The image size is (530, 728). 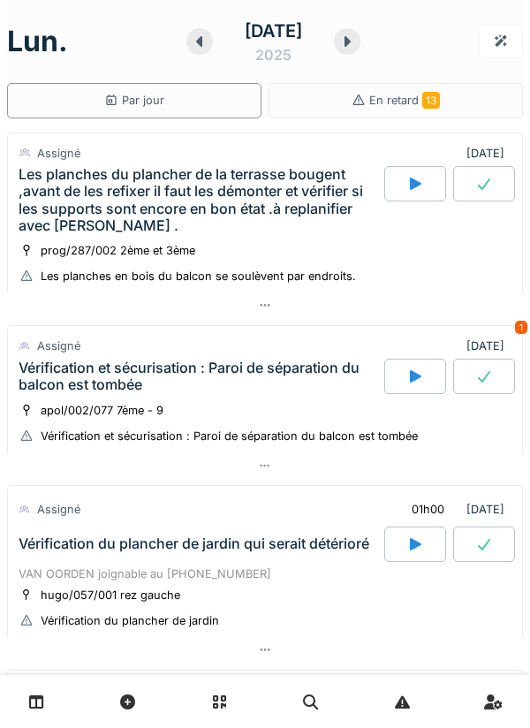 What do you see at coordinates (200, 200) in the screenshot?
I see `div: Les planches du plancher de la terrasse bougent ,avant de les refixer il faut les démonter et vér...` at bounding box center [200, 200].